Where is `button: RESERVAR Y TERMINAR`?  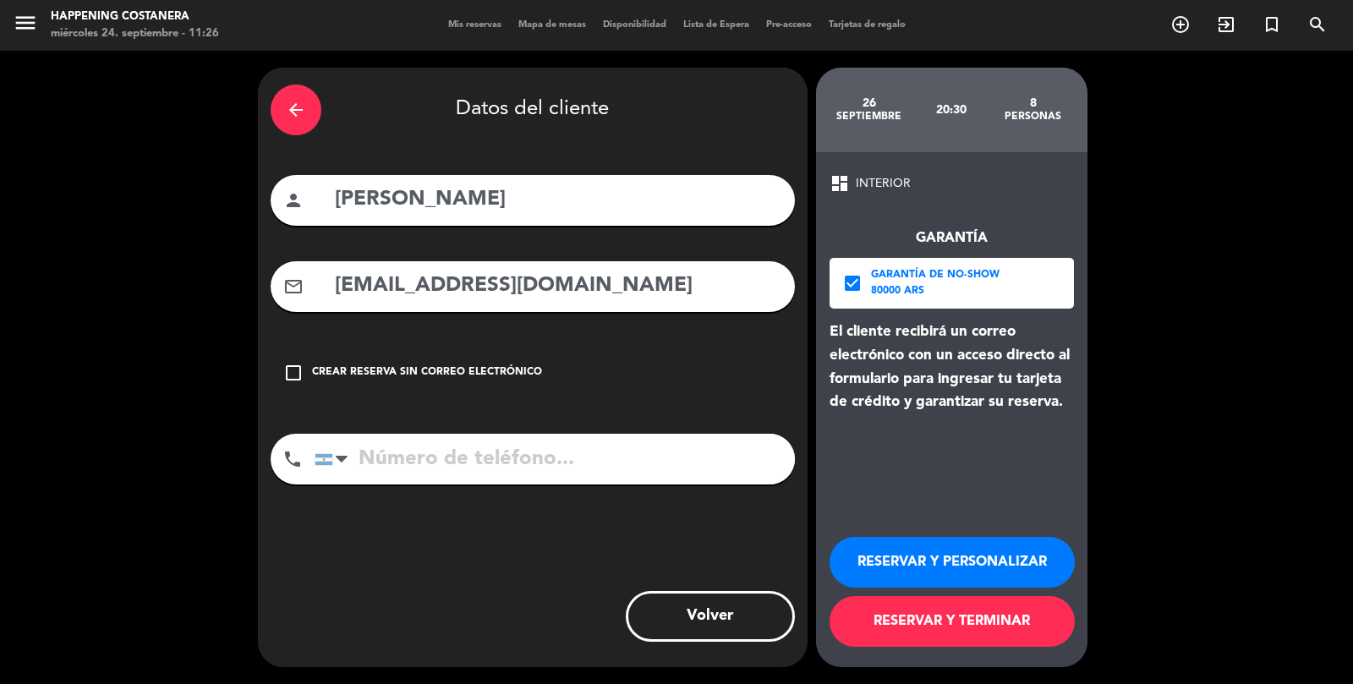 button: RESERVAR Y TERMINAR is located at coordinates (952, 622).